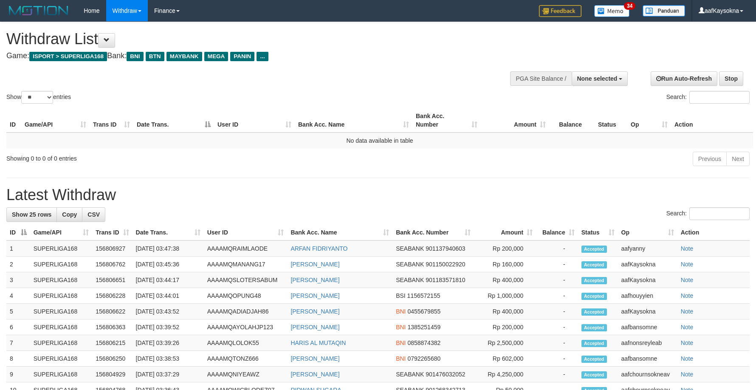 Image resolution: width=756 pixels, height=390 pixels. Describe the element at coordinates (649, 120) in the screenshot. I see `th: Op: activate to sort column ascending` at that location.